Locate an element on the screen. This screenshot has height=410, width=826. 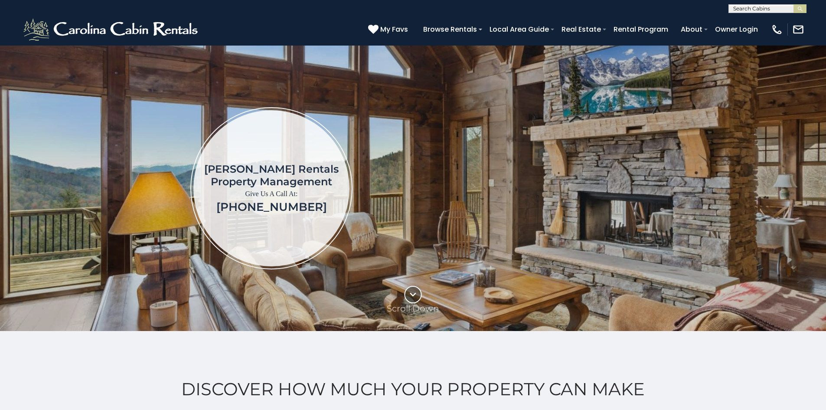
p: Scroll Down is located at coordinates (413, 308).